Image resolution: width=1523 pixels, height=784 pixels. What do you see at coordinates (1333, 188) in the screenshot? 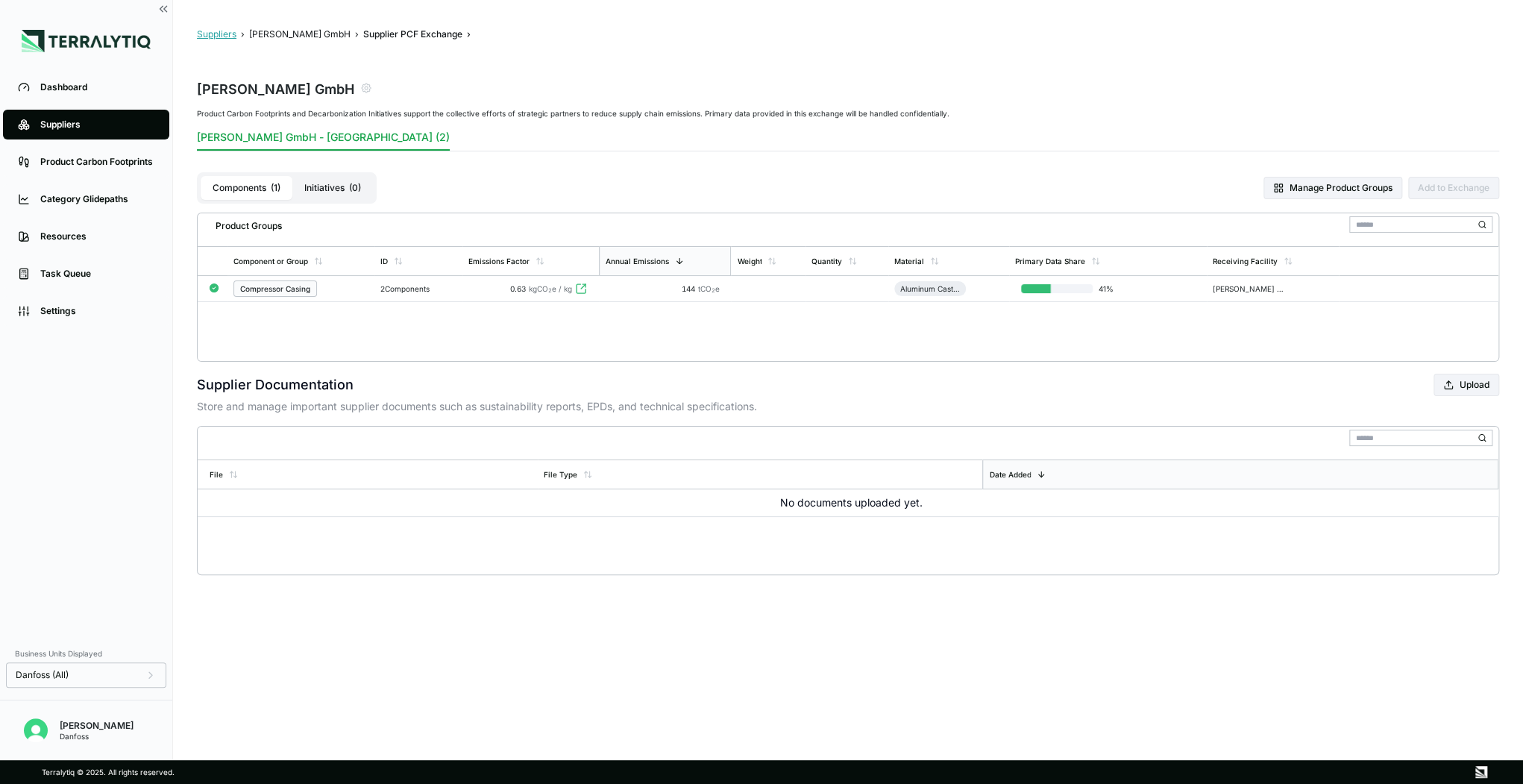
I see `button: Manage Product Groups` at bounding box center [1333, 188].